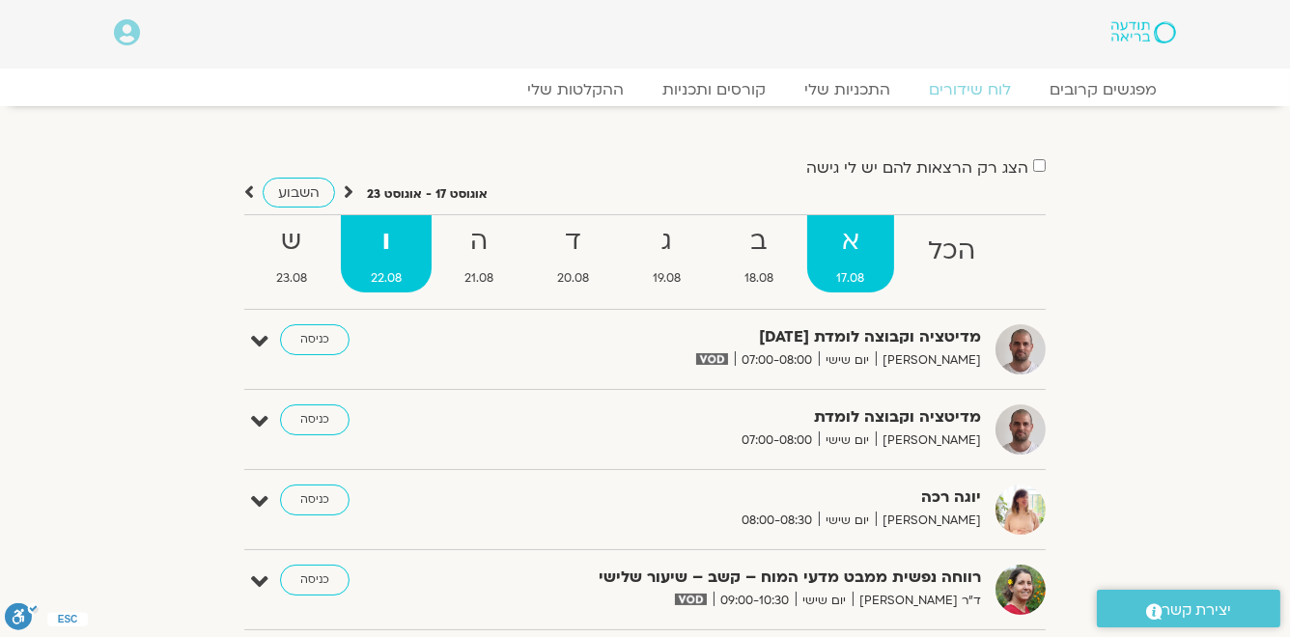 The height and width of the screenshot is (637, 1290). I want to click on nav: Menu, so click(645, 90).